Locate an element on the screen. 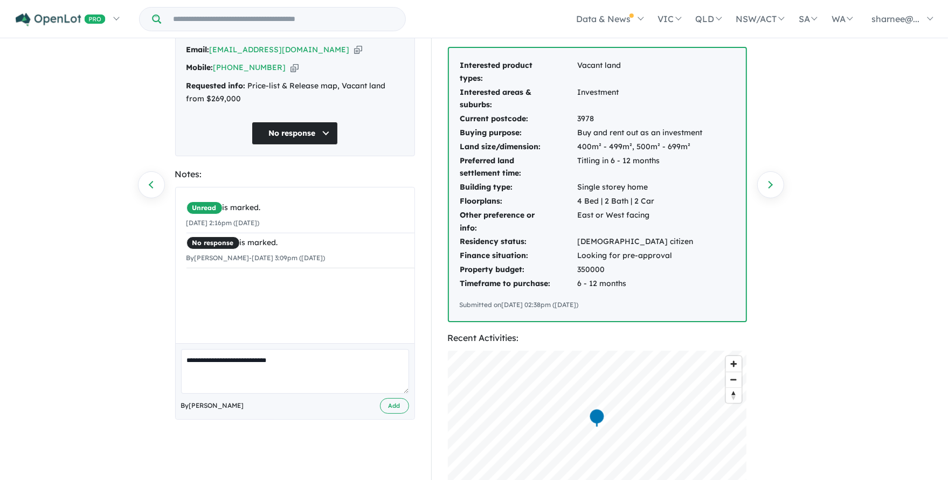  td: Looking for pre-approval is located at coordinates (640, 256).